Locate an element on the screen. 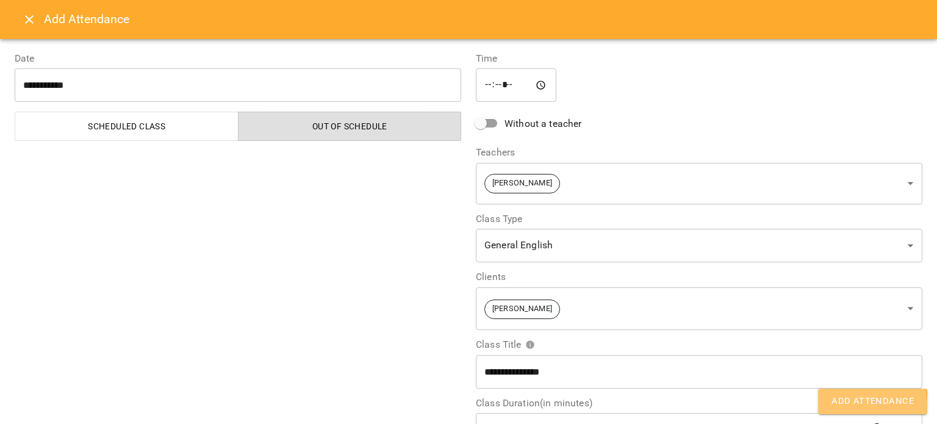 Image resolution: width=937 pixels, height=424 pixels. svg: Please specify class title or select clients is located at coordinates (530, 345).